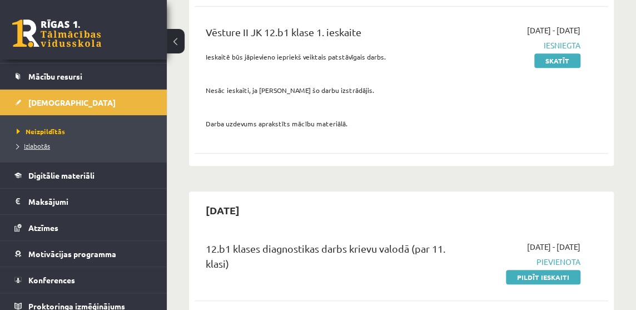 The image size is (636, 310). Describe the element at coordinates (91, 201) in the screenshot. I see `legend: Maksājumi` at that location.